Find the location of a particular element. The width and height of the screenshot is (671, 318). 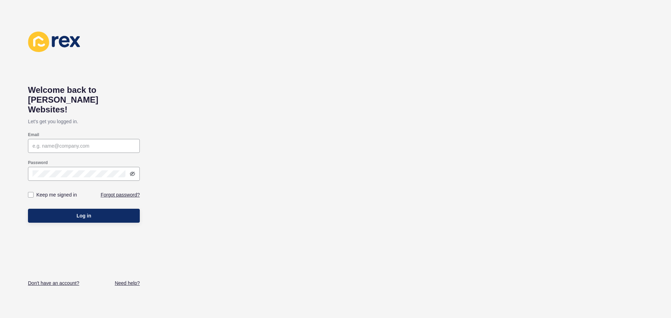

label: Password is located at coordinates (38, 163).